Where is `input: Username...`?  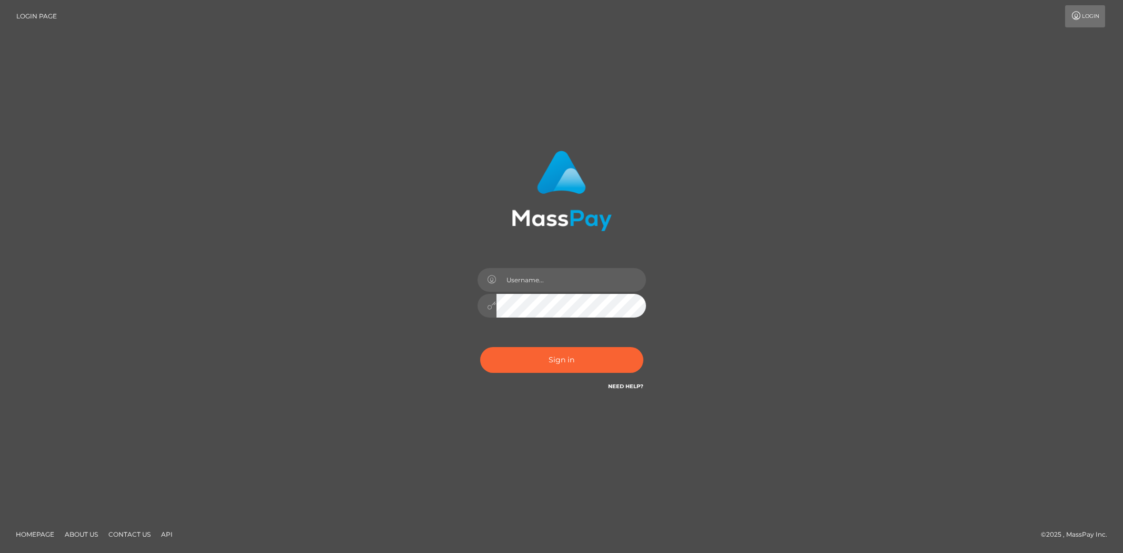
input: Username... is located at coordinates (571, 280).